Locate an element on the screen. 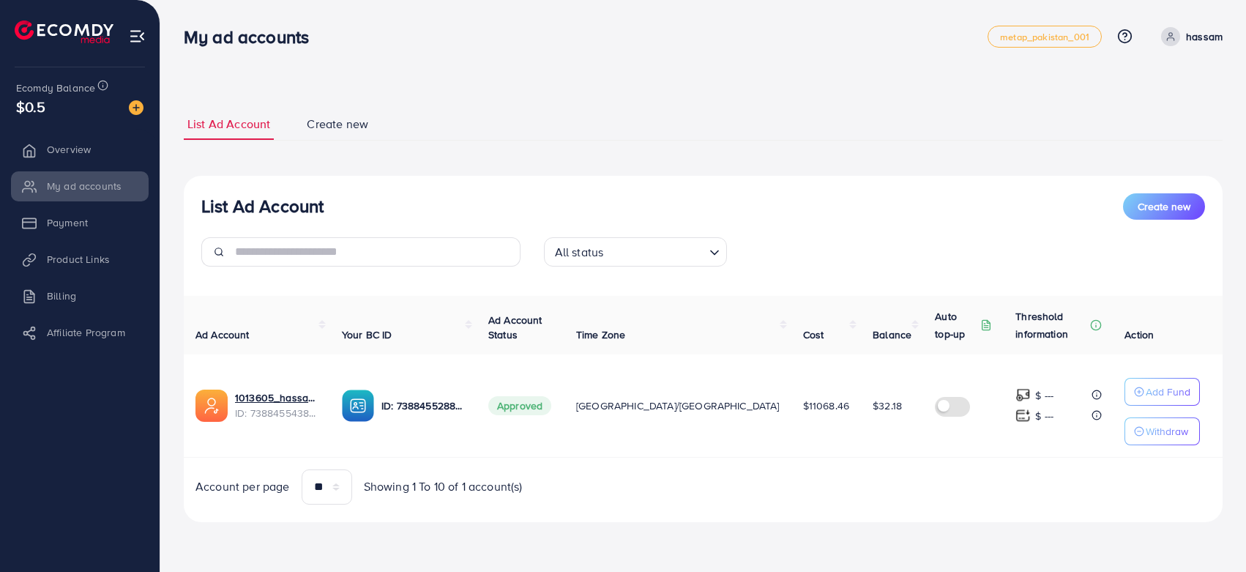 The image size is (1246, 572). a: logo is located at coordinates (64, 31).